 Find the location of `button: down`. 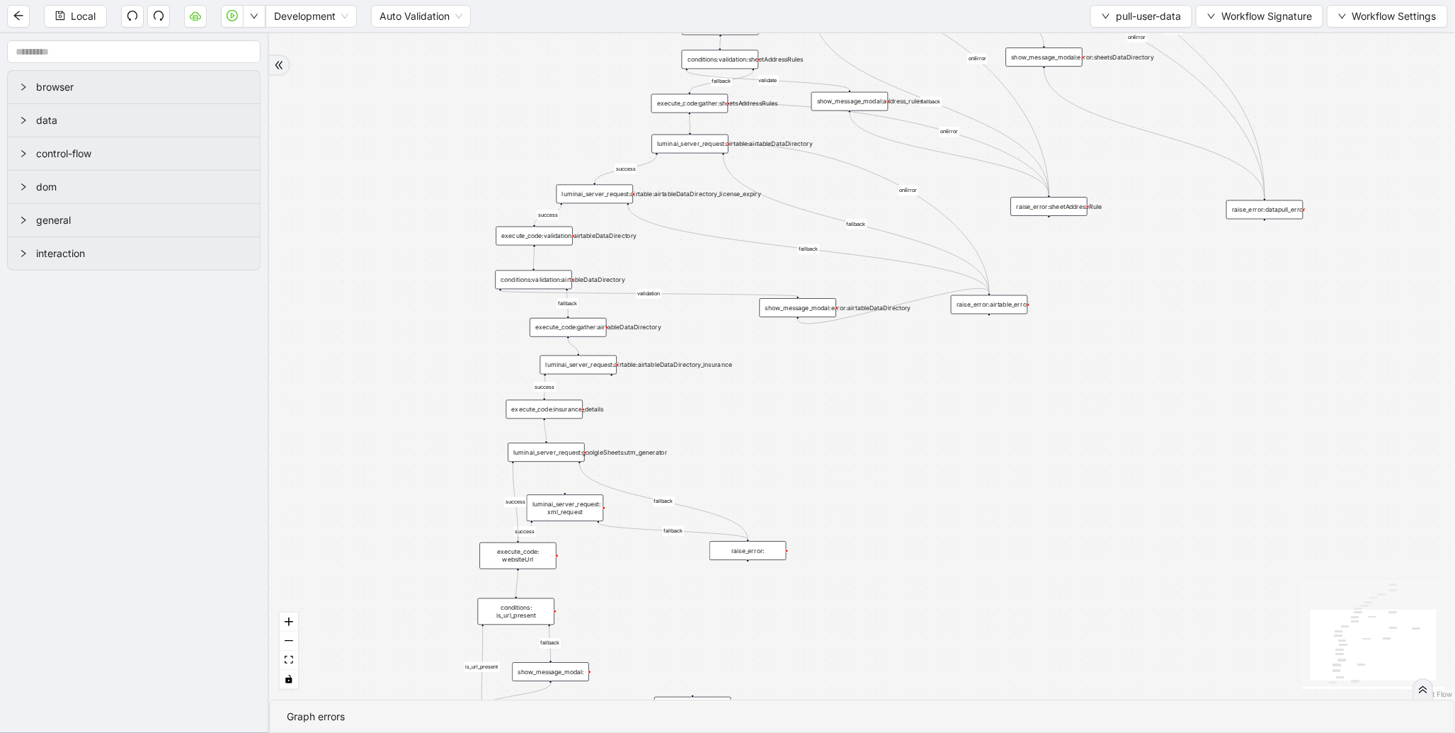

button: down is located at coordinates (254, 16).